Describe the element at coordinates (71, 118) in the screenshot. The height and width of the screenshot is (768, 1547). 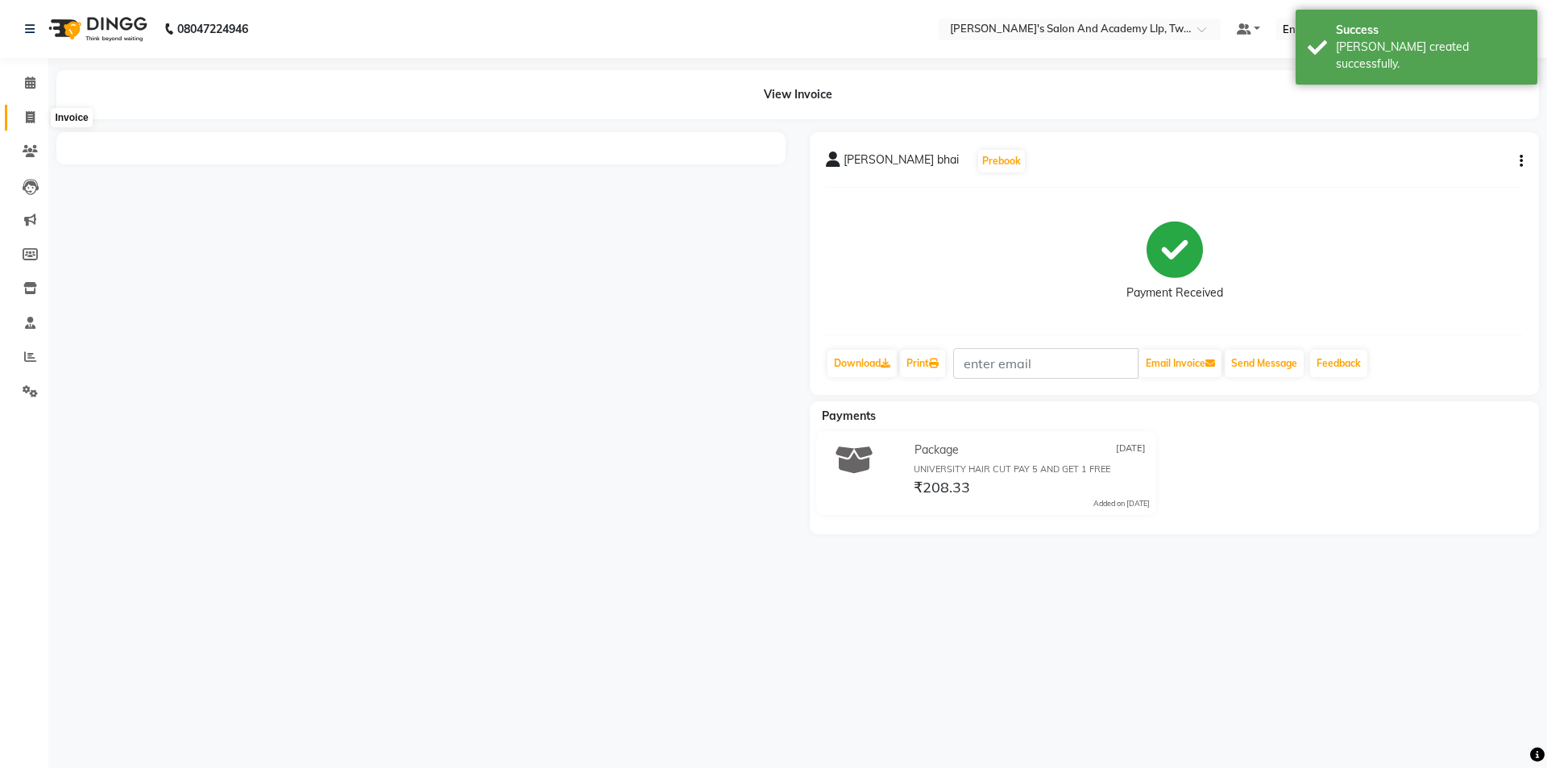
I see `div: Invoice` at that location.